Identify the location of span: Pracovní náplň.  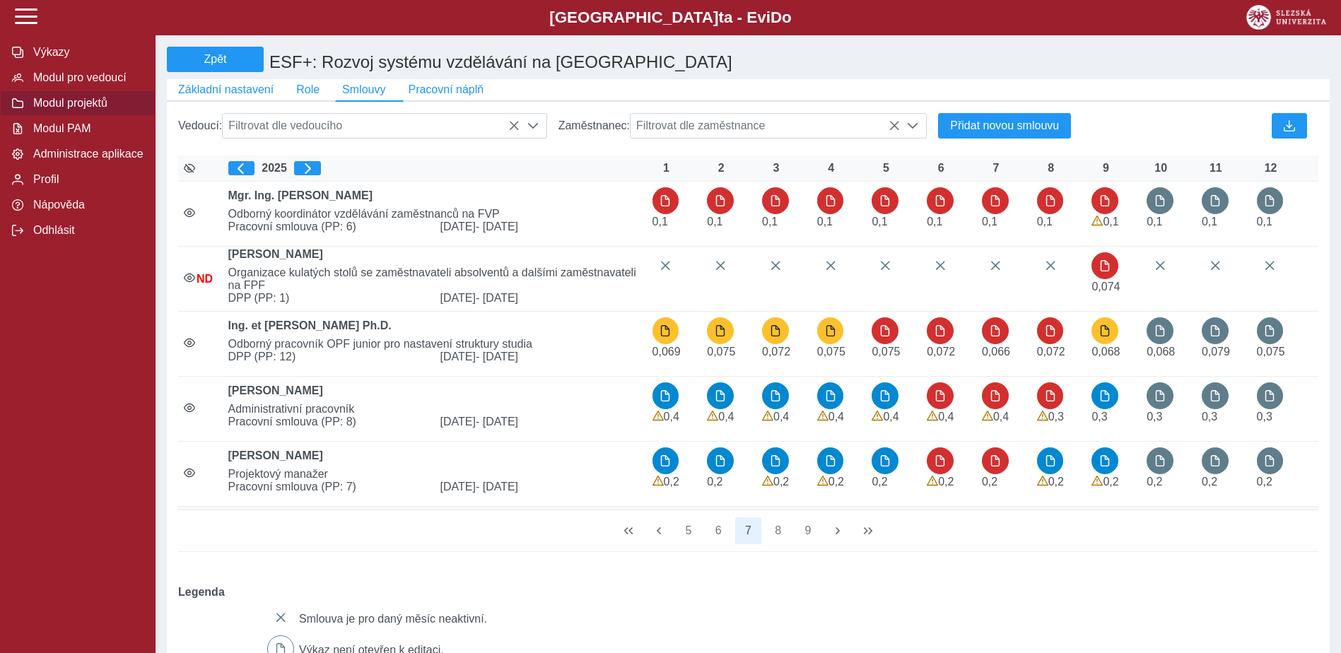
(445, 90).